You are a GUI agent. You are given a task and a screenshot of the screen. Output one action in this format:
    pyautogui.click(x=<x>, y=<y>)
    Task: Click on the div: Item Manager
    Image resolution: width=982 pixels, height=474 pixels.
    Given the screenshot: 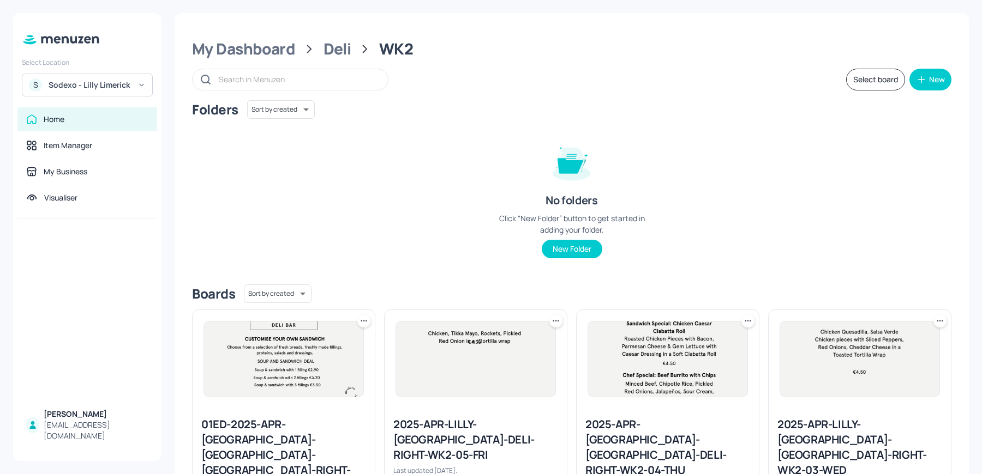 What is the action you would take?
    pyautogui.click(x=68, y=146)
    